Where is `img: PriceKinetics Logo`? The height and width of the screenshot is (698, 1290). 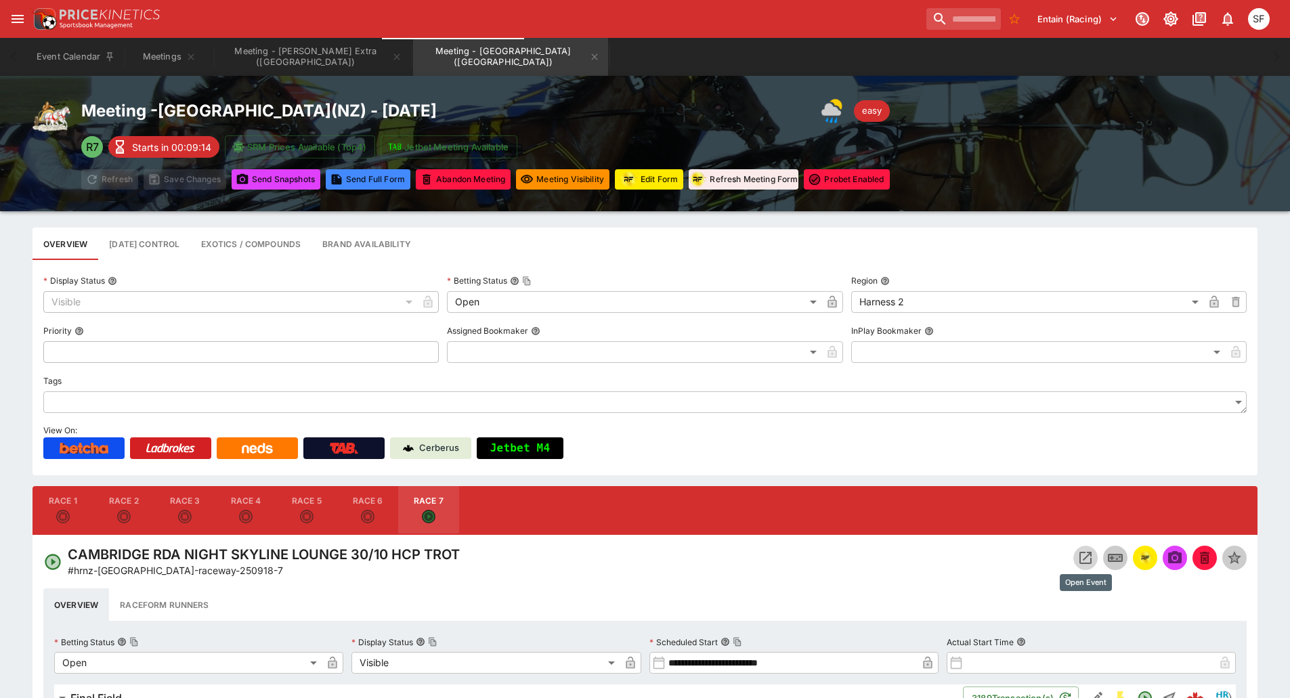 img: PriceKinetics Logo is located at coordinates (43, 19).